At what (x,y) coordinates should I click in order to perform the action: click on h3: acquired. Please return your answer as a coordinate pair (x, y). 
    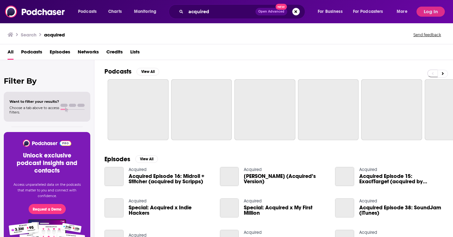
    Looking at the image, I should click on (54, 35).